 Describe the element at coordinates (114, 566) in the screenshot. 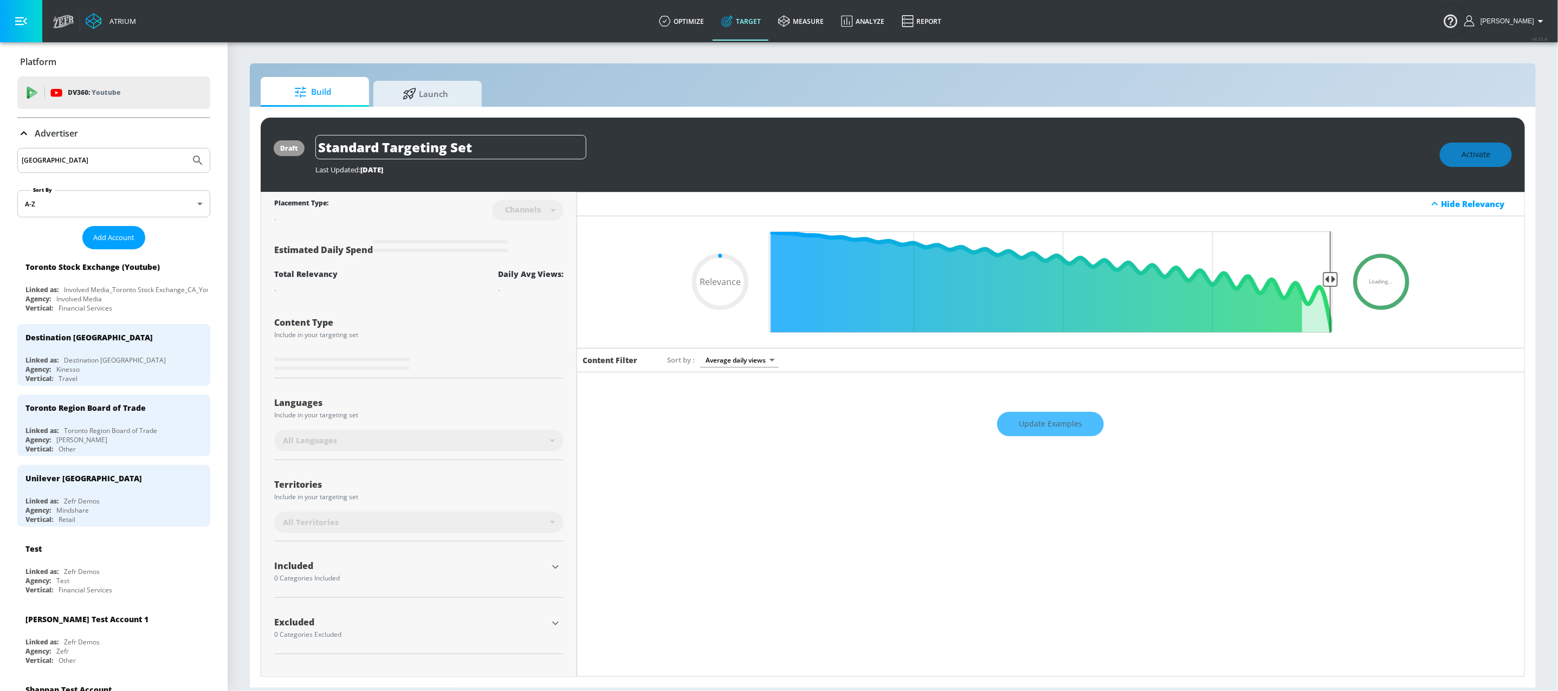

I see `div: TestLinked as:Zefr DemosAgency:TestVertical:Financial Services` at that location.